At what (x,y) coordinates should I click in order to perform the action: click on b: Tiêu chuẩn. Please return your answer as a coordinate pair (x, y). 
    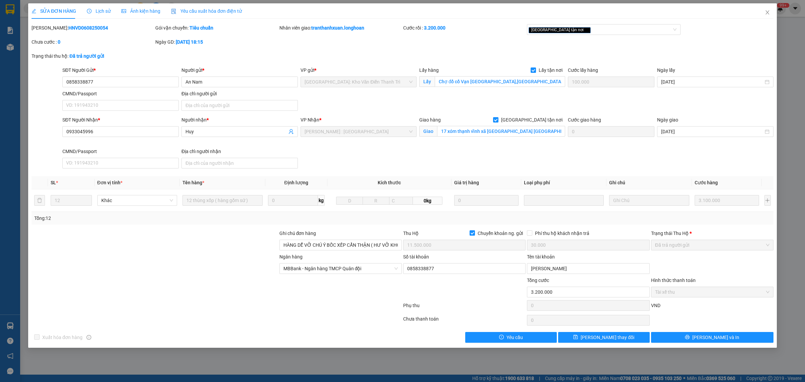
    Looking at the image, I should click on (201, 28).